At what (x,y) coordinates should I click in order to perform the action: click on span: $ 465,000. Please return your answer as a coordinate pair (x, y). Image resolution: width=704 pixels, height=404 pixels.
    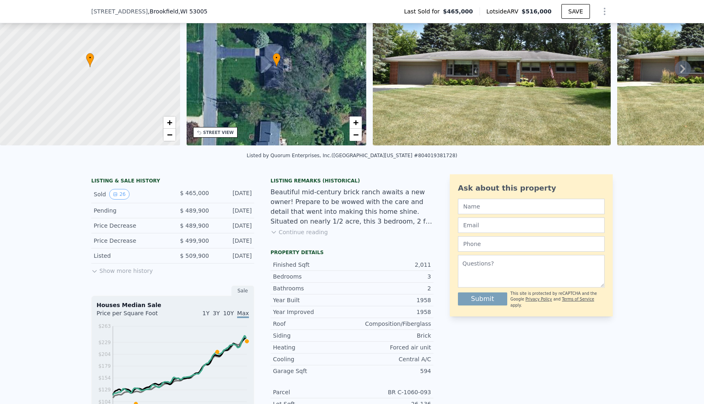
    Looking at the image, I should click on (194, 193).